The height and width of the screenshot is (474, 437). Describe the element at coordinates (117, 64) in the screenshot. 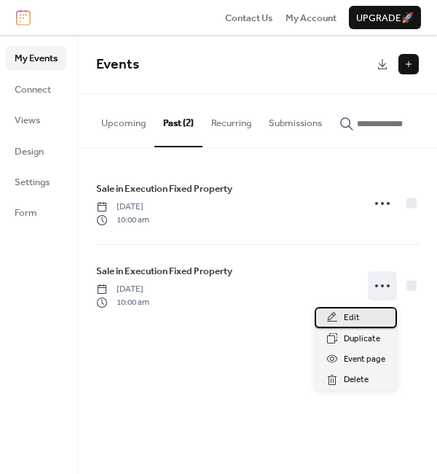

I see `span: Events` at that location.